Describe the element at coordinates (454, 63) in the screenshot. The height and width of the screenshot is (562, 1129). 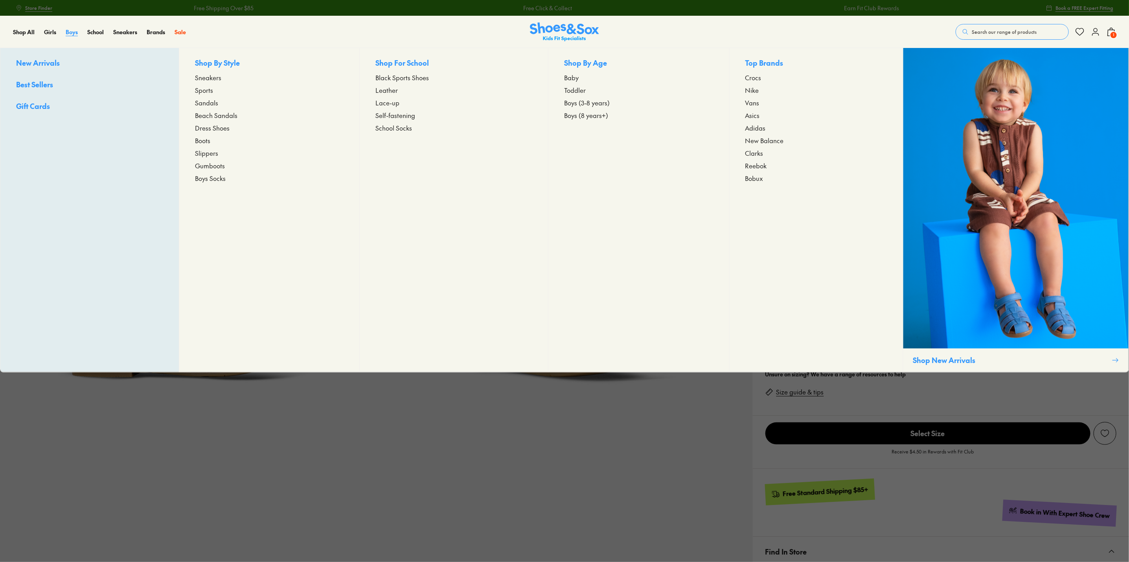
I see `p: Shop For School` at that location.